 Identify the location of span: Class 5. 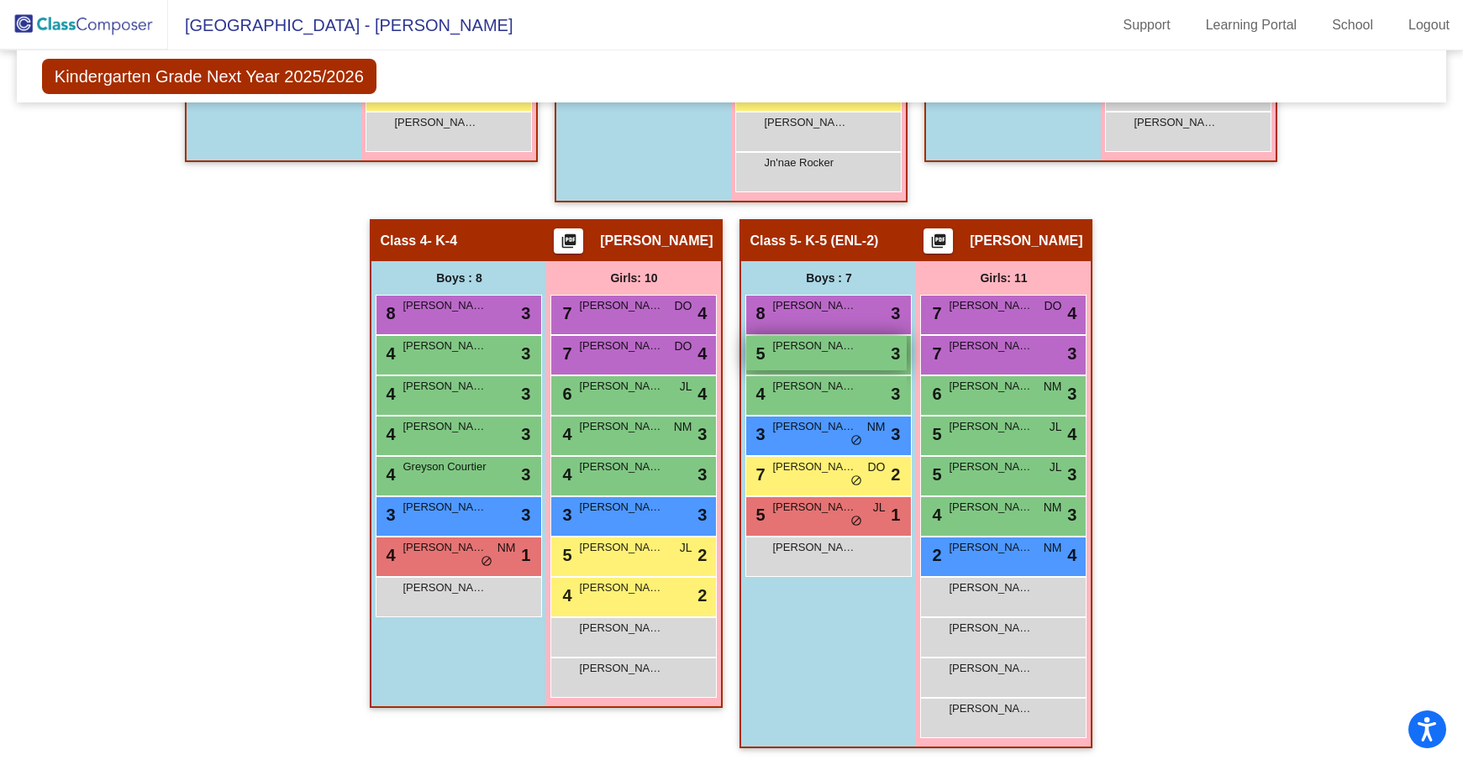
(773, 241).